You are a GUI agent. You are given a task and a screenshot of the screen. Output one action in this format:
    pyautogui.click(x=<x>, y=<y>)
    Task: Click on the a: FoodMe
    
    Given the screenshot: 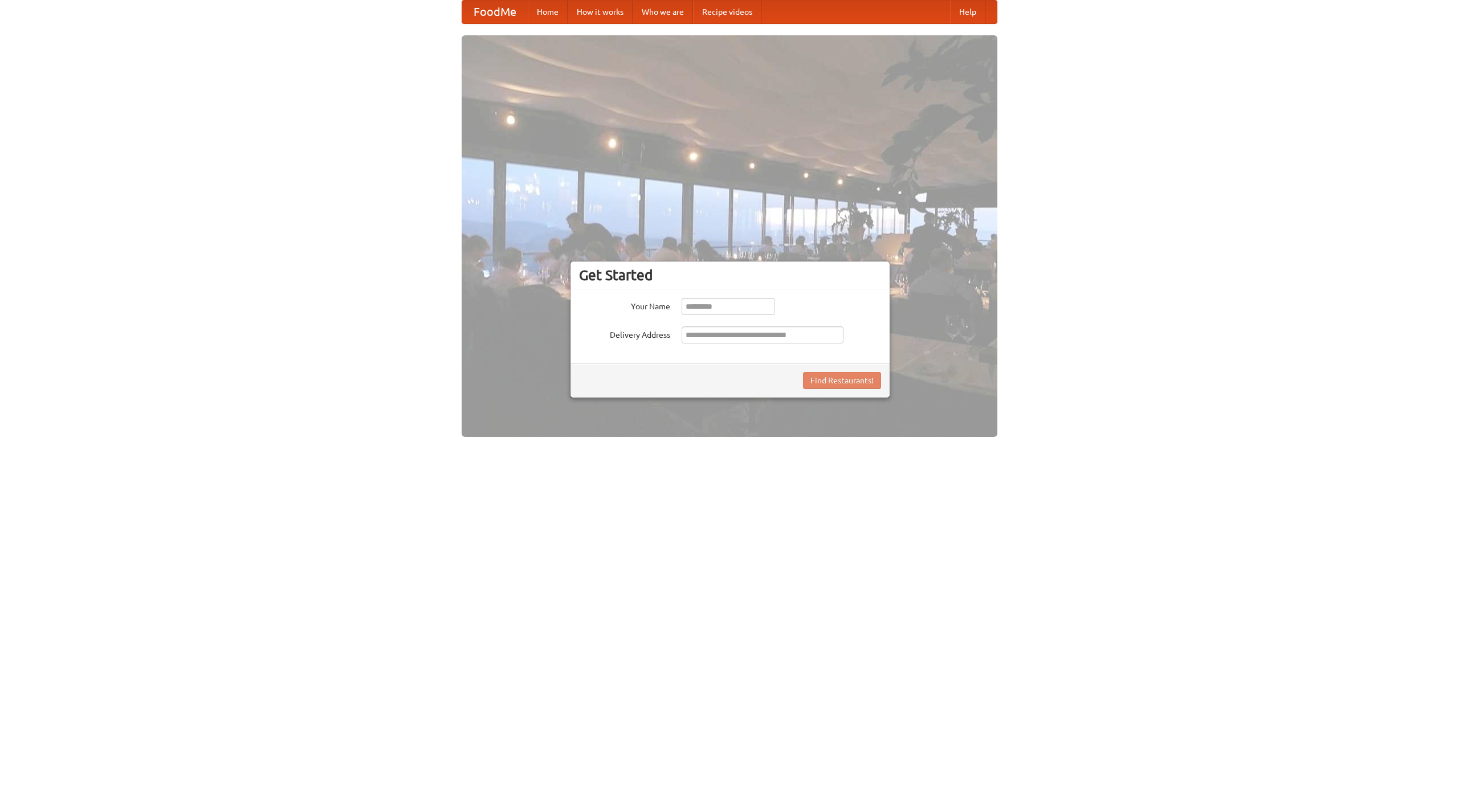 What is the action you would take?
    pyautogui.click(x=495, y=12)
    